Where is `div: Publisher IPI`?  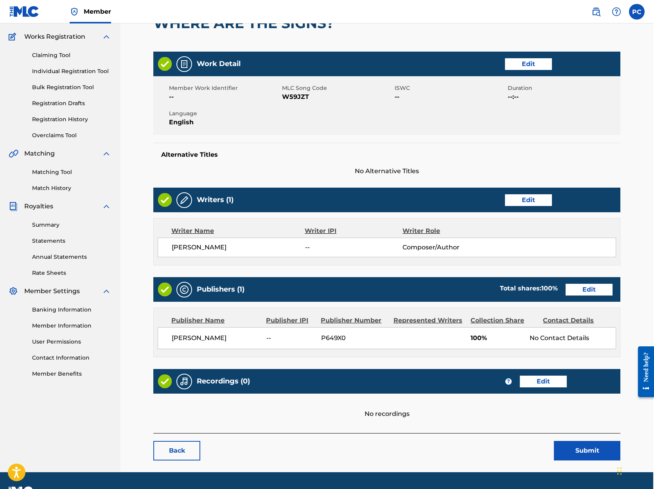
div: Publisher IPI is located at coordinates (290, 321).